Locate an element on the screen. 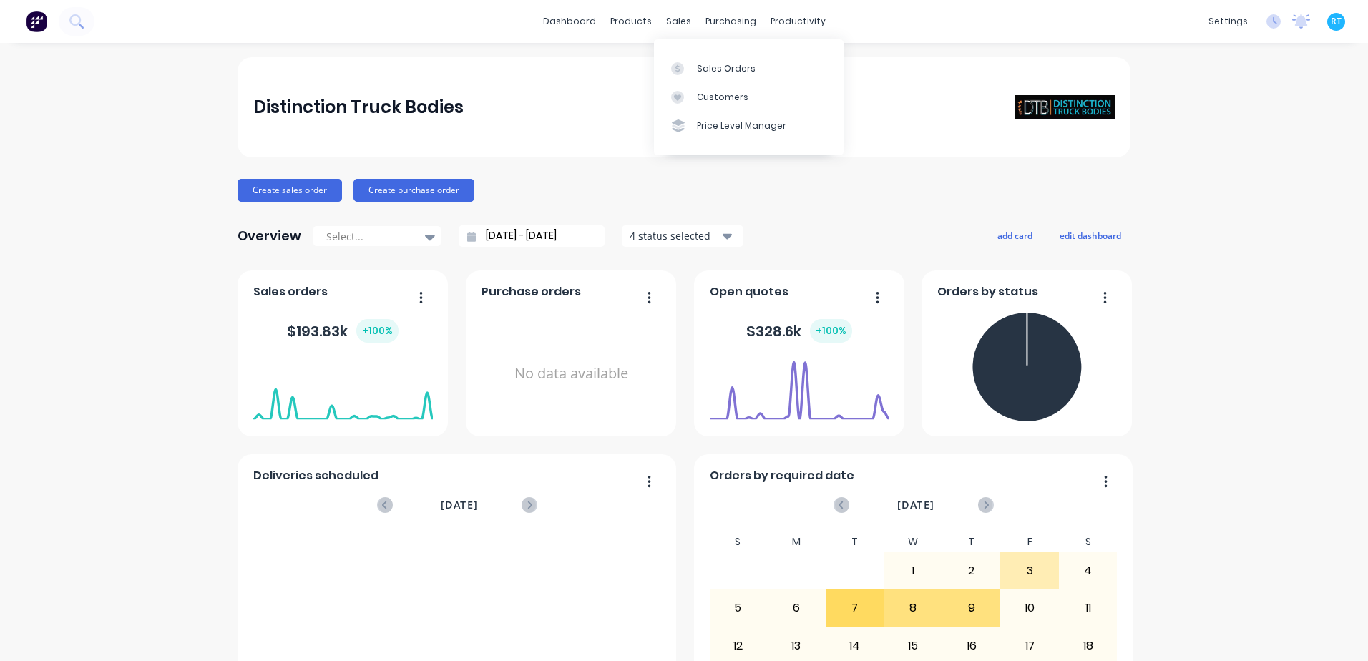 This screenshot has height=661, width=1368. a: Customers is located at coordinates (748, 97).